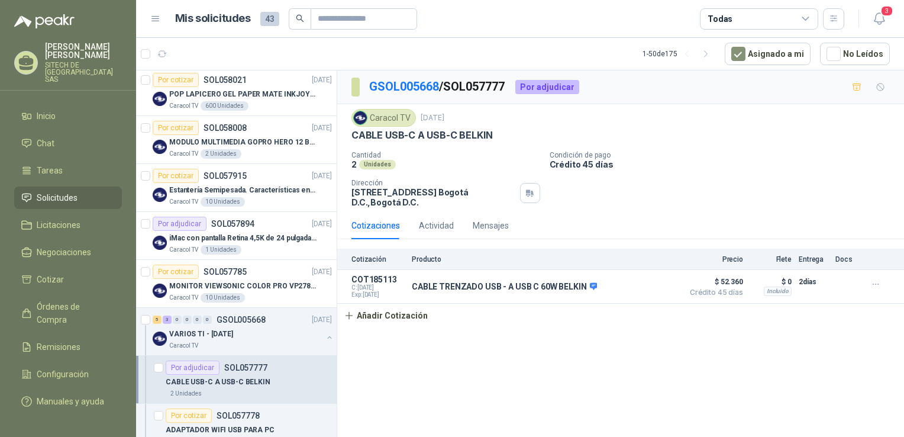 Image resolution: width=904 pixels, height=437 pixels. I want to click on div: 1 Unidades, so click(221, 250).